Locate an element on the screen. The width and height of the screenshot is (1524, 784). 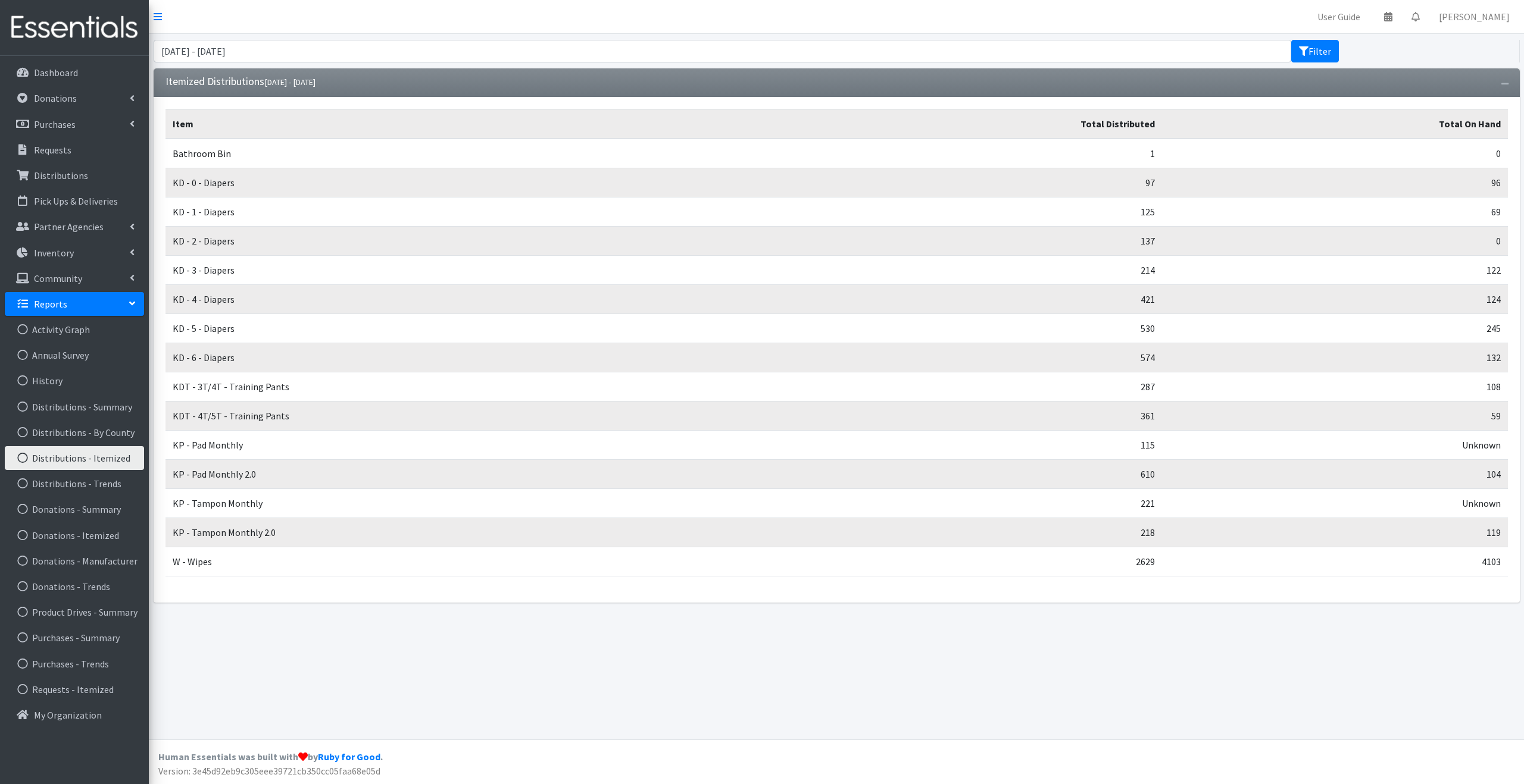
td: KP - Pad Monthly 2.0 is located at coordinates (463, 474).